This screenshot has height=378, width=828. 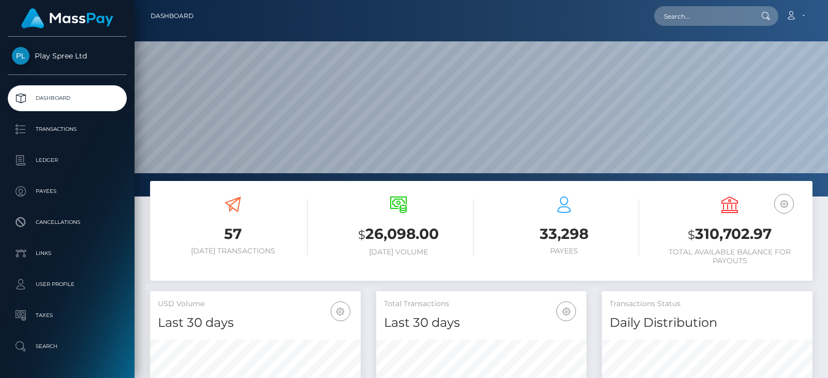 What do you see at coordinates (564, 251) in the screenshot?
I see `h6: Payees` at bounding box center [564, 251].